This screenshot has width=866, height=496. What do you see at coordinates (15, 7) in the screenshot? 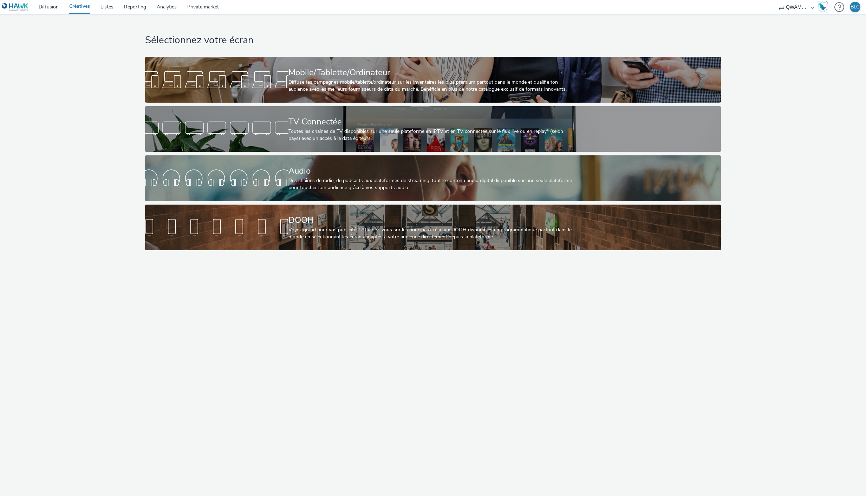
I see `img: undefined Logo` at bounding box center [15, 7].